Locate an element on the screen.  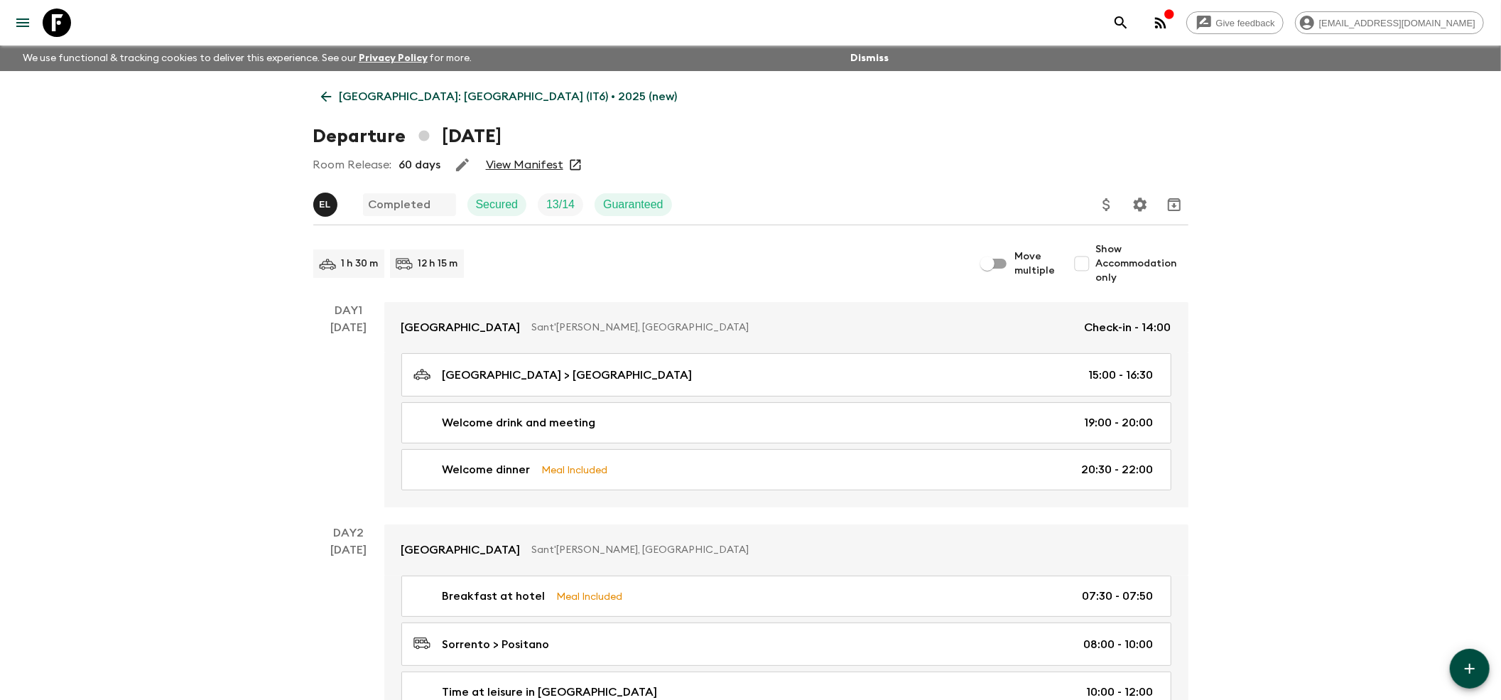
p: Room Release: is located at coordinates (352, 165).